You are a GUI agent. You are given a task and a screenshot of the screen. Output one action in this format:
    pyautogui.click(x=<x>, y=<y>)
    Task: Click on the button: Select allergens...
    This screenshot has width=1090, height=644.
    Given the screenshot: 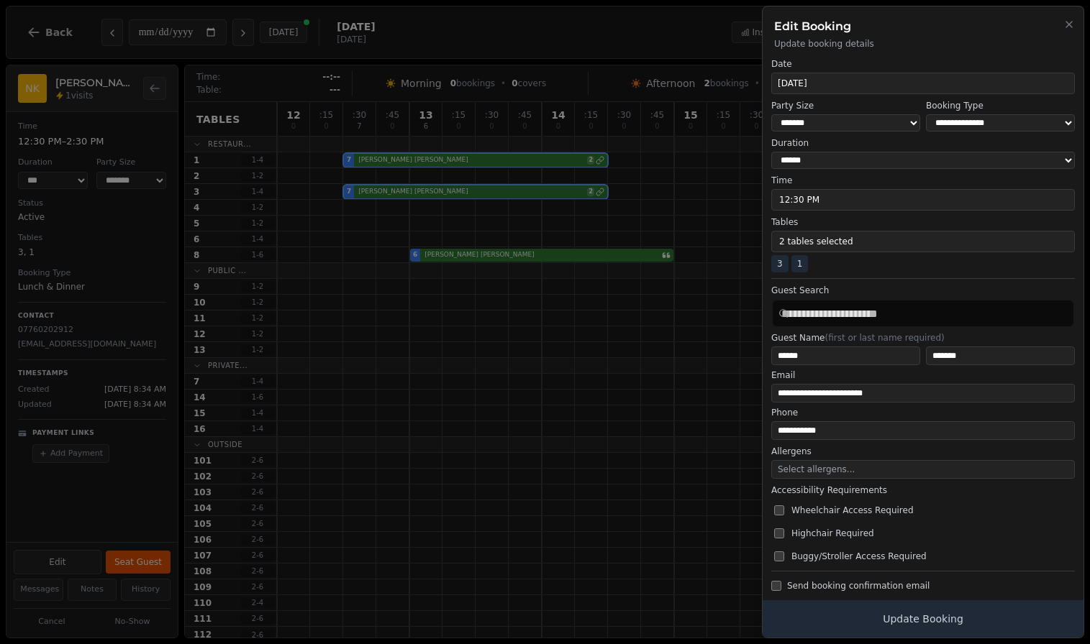 What is the action you would take?
    pyautogui.click(x=923, y=470)
    